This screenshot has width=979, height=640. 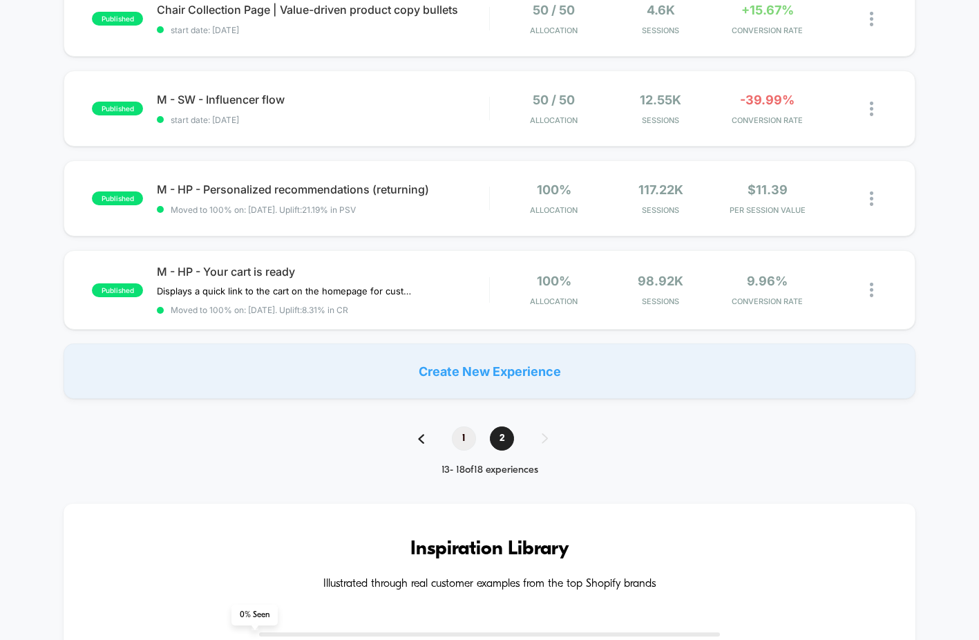 I want to click on span: 117.22k, so click(x=661, y=189).